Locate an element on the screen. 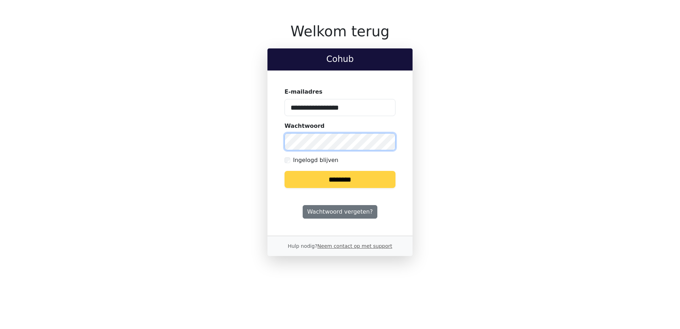 The height and width of the screenshot is (329, 680). label: Ingelogd blijven is located at coordinates (315, 160).